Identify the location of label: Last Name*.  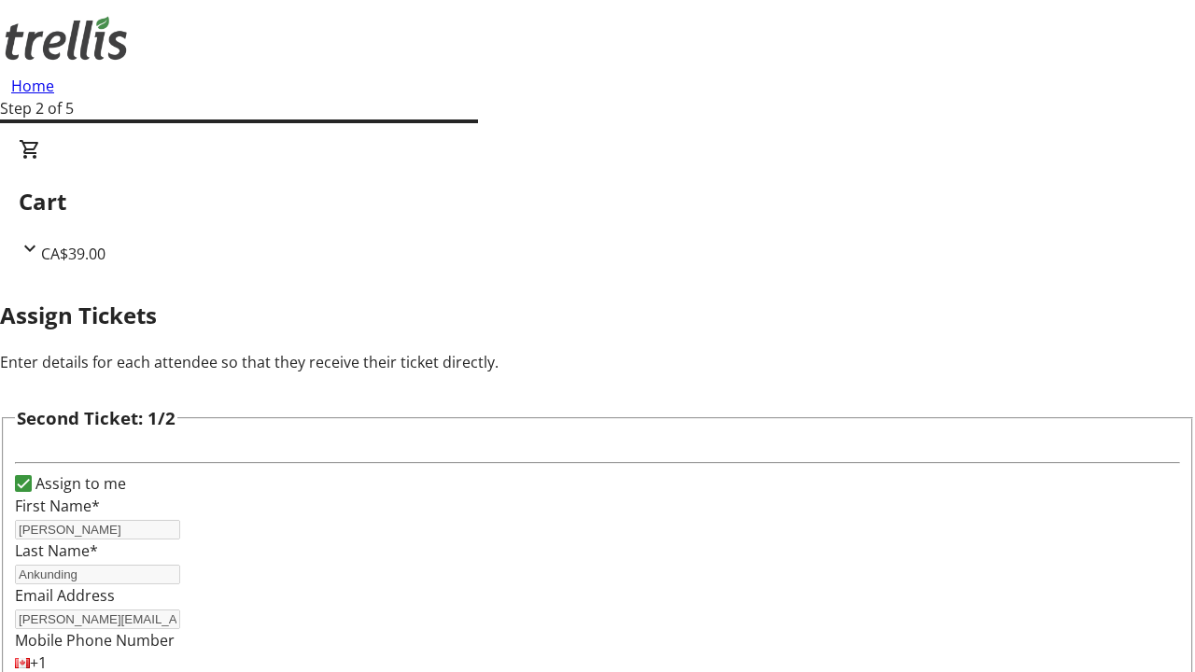
(56, 551).